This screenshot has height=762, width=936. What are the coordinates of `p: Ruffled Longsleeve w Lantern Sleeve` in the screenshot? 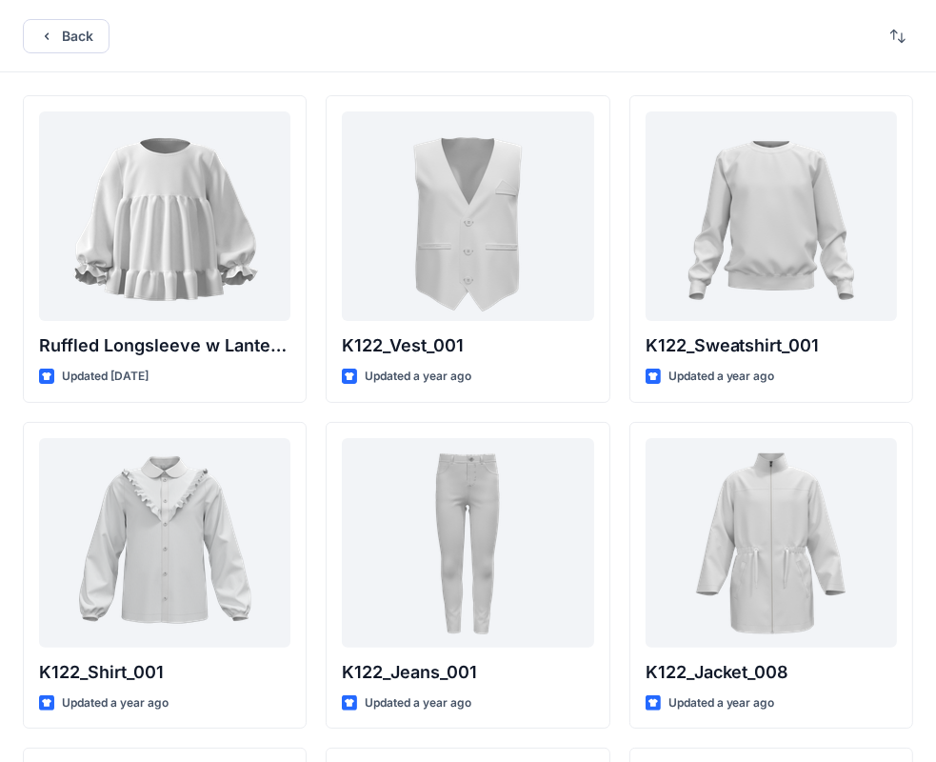 It's located at (165, 346).